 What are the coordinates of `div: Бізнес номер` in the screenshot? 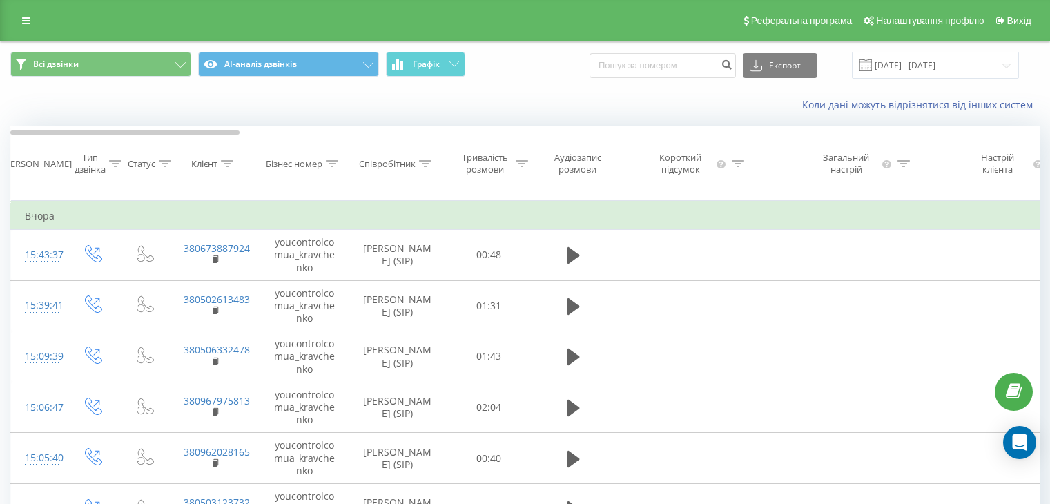 It's located at (294, 164).